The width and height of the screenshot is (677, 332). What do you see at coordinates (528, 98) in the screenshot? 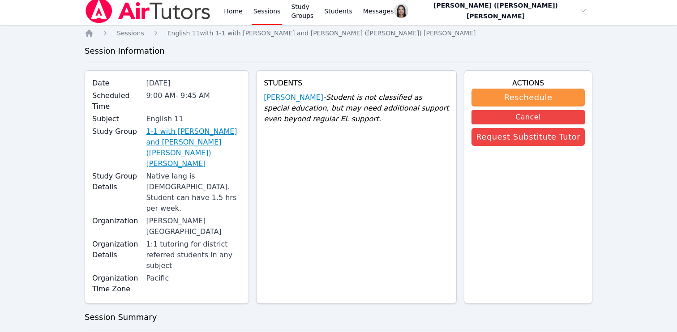
I see `button: Reschedule` at bounding box center [528, 98].